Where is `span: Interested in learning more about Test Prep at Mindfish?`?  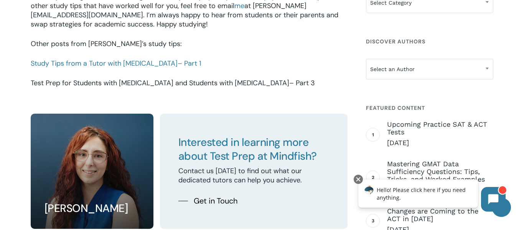
span: Interested in learning more about Test Prep at Mindfish? is located at coordinates (247, 149).